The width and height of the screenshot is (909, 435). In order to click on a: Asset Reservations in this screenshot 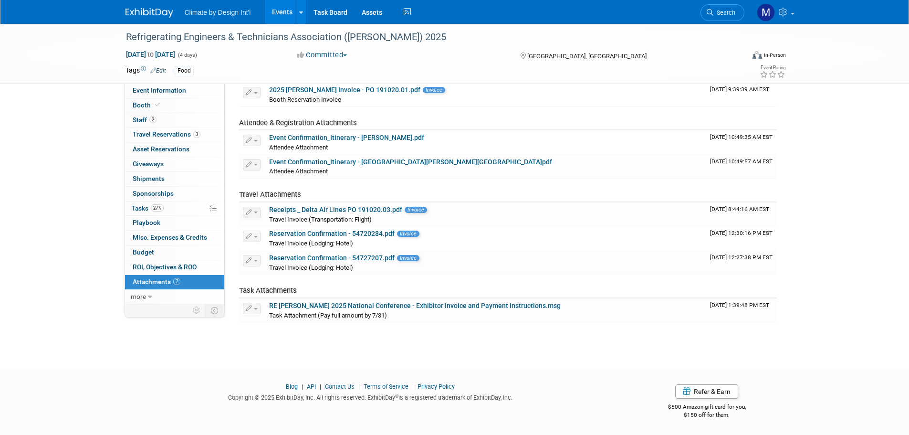, I will do `click(175, 149)`.